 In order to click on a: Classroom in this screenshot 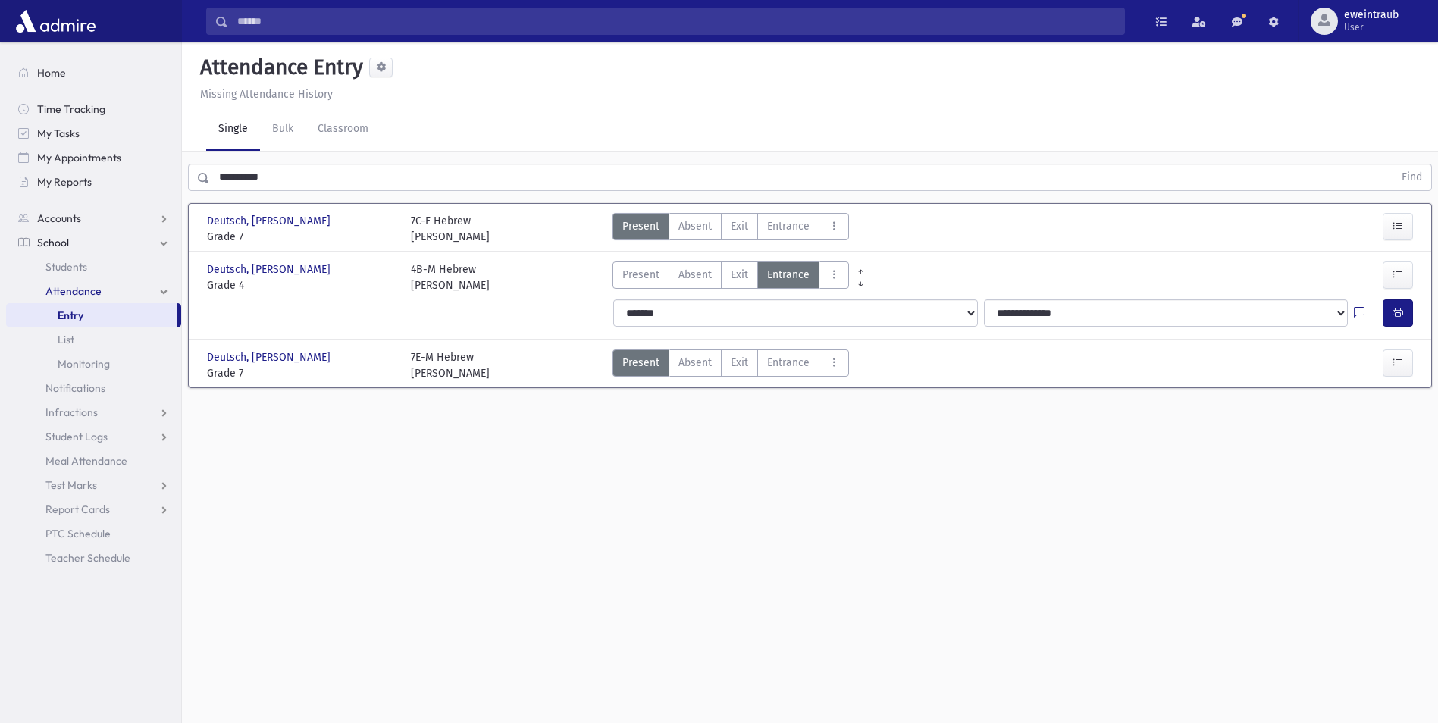, I will do `click(343, 130)`.